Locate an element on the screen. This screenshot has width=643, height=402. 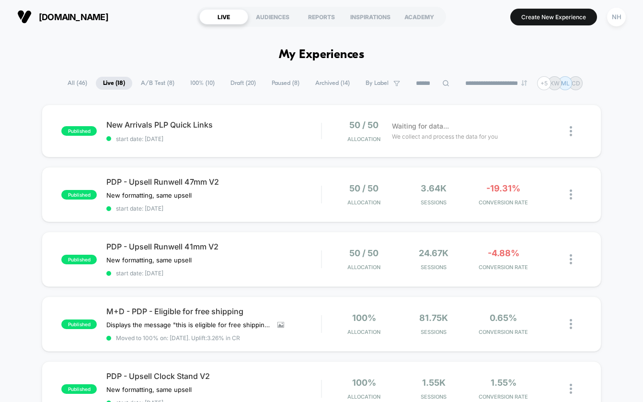
span: PDP - Upsell Clock Stand V2 is located at coordinates (214, 376).